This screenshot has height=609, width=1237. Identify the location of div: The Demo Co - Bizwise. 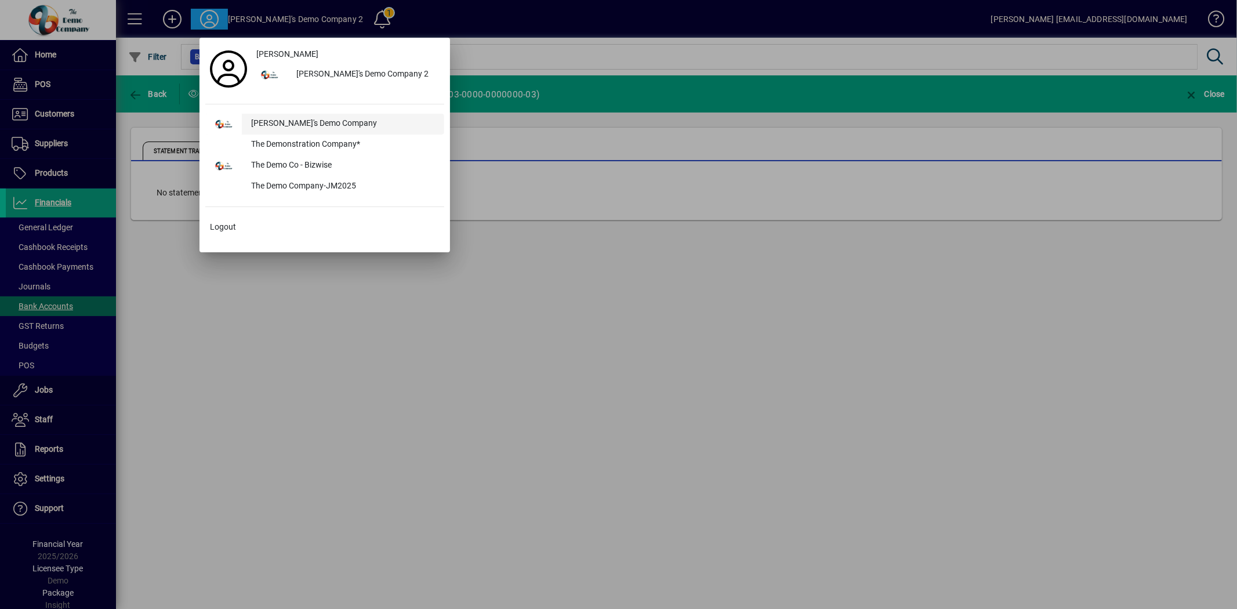
(343, 166).